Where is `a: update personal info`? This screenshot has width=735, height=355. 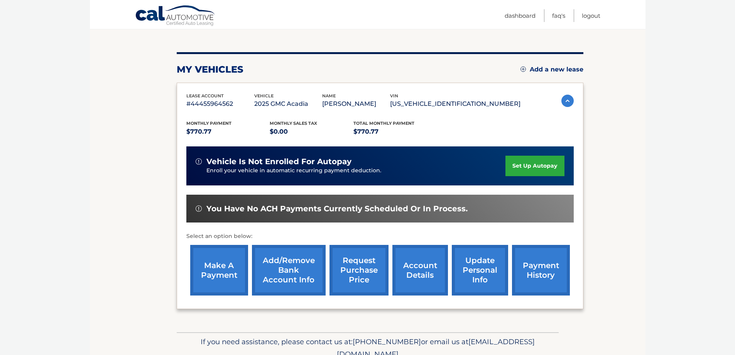 a: update personal info is located at coordinates (480, 270).